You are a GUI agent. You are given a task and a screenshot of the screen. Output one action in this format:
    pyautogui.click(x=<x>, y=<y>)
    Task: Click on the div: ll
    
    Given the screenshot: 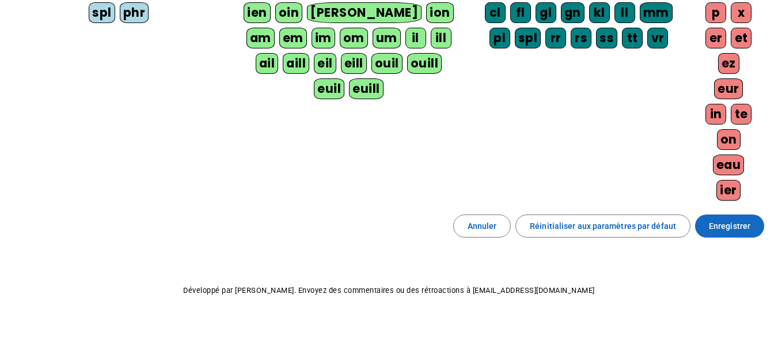 What is the action you would take?
    pyautogui.click(x=625, y=13)
    